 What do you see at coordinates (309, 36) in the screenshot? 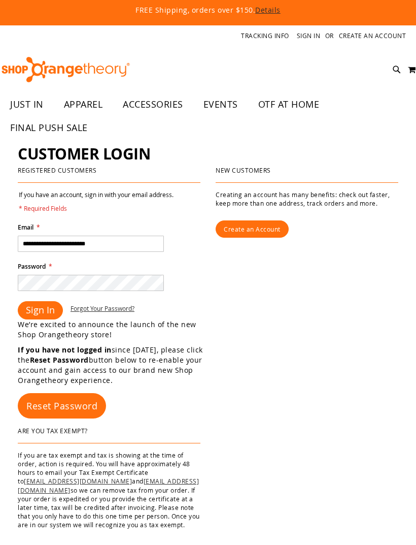
I see `a: Sign In` at bounding box center [309, 36].